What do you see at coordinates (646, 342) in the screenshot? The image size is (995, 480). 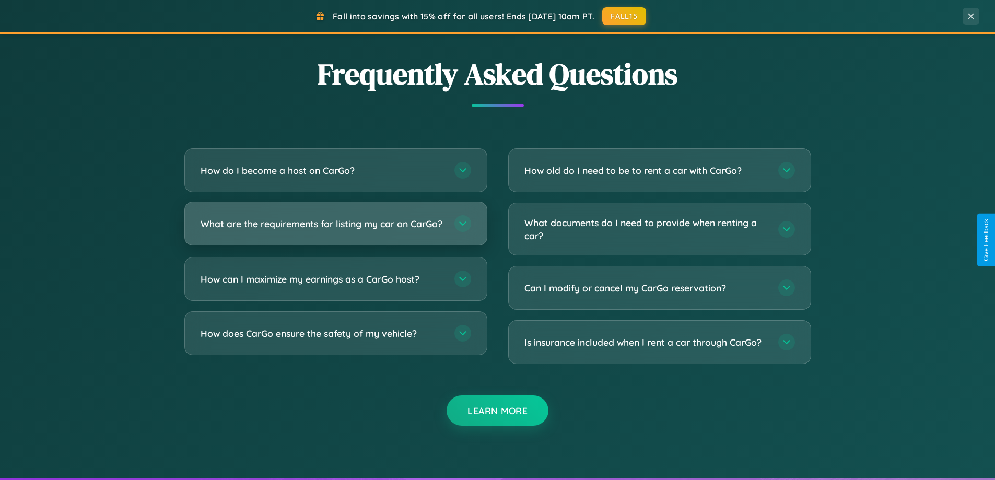 I see `h3: Is insurance included when I rent a car through CarGo?` at bounding box center [646, 342].